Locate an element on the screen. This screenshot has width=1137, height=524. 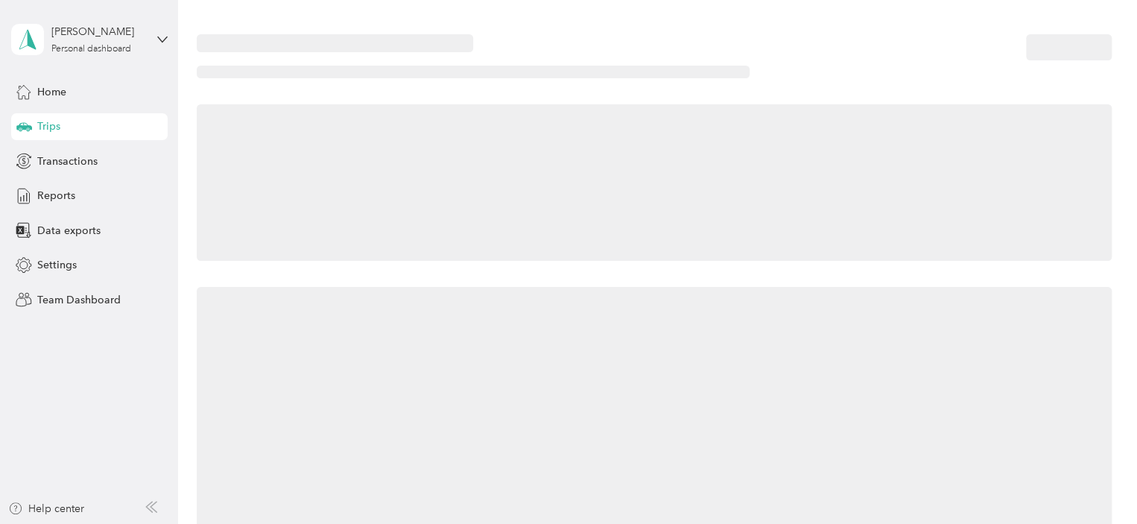
span: Transactions is located at coordinates (67, 161).